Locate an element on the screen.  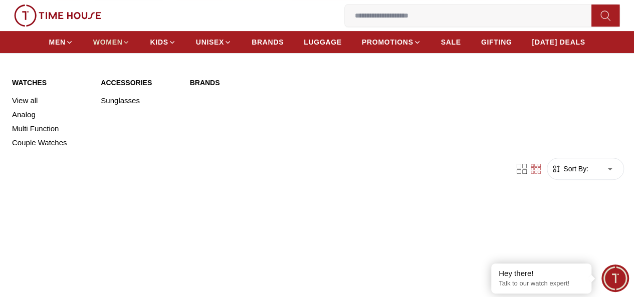
a: Watches is located at coordinates (50, 83).